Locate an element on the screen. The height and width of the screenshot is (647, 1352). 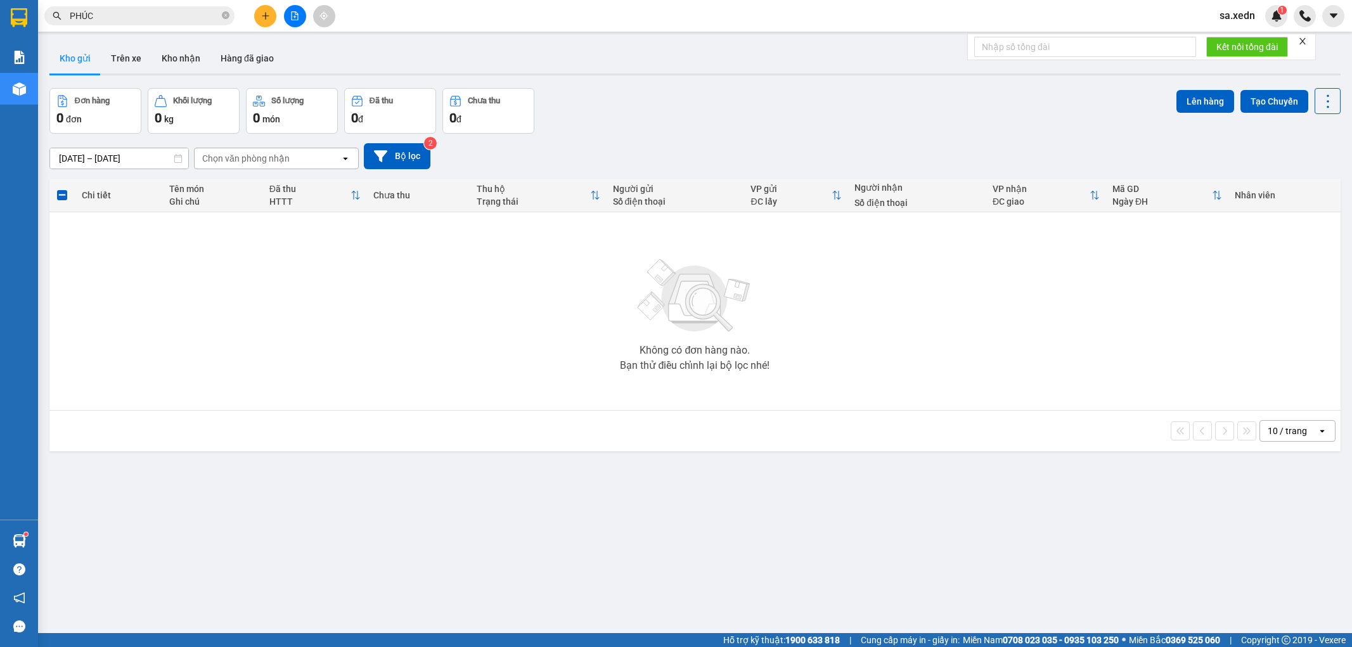
span: Cung cấp máy in - giấy in: is located at coordinates (910, 640).